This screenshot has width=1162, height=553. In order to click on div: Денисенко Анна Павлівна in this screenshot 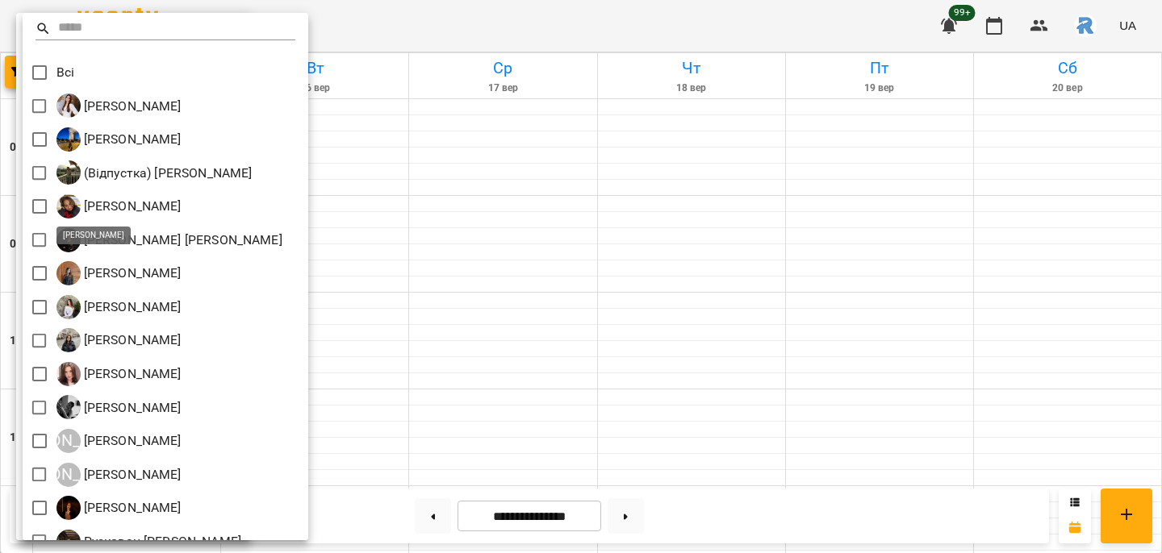, I will do `click(119, 340)`.